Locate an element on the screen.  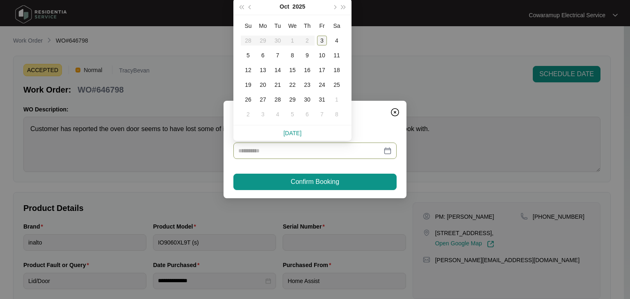
div: 29 is located at coordinates (292, 100).